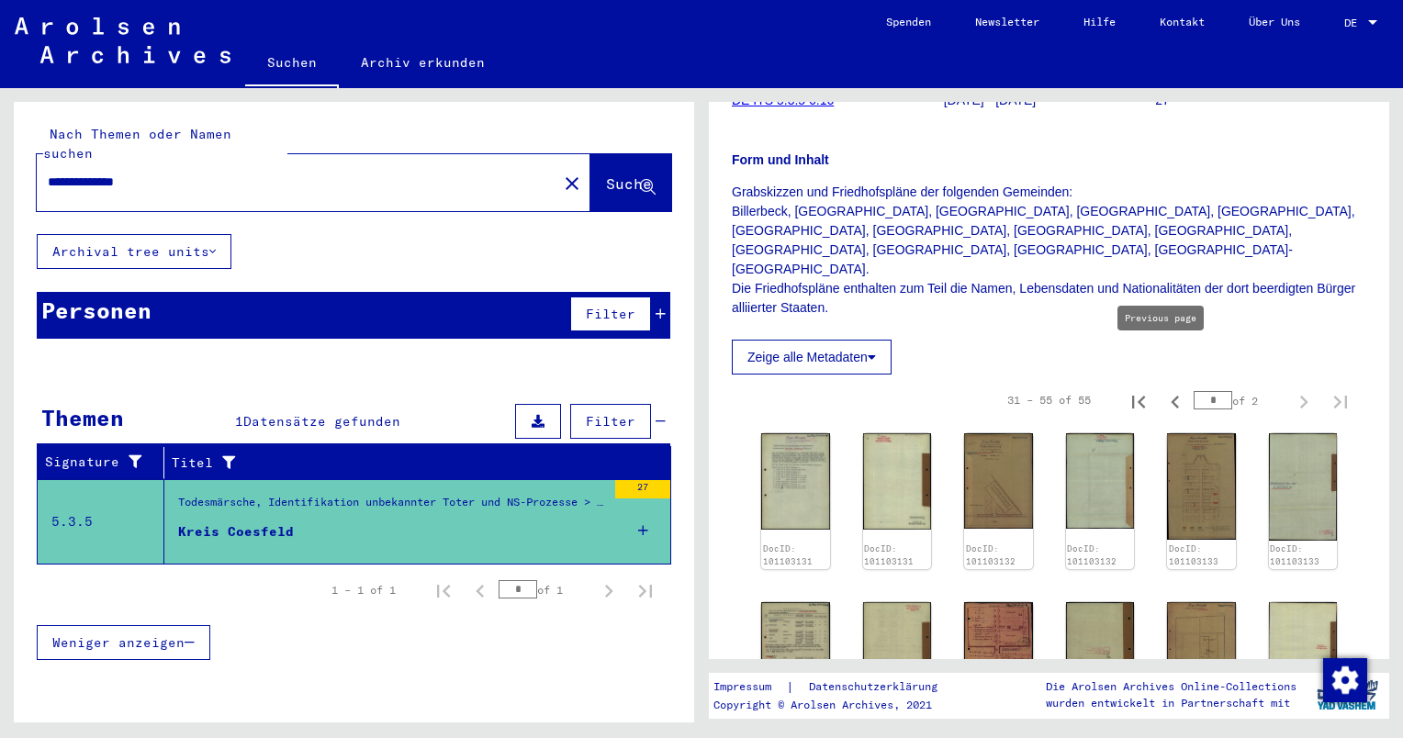 Image resolution: width=1403 pixels, height=738 pixels. I want to click on span: 1, so click(239, 422).